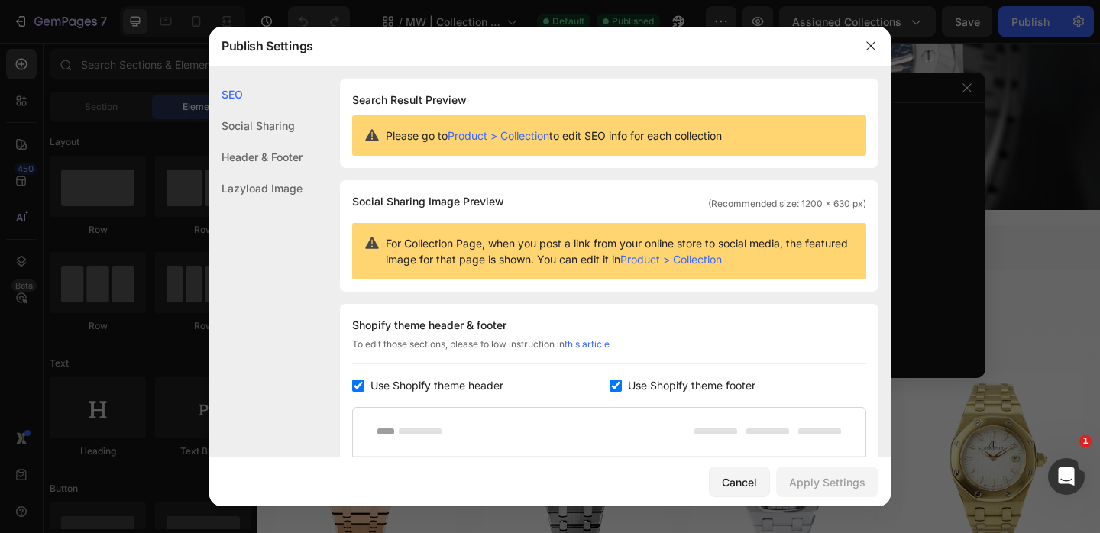 This screenshot has width=1100, height=533. Describe the element at coordinates (530, 46) in the screenshot. I see `div: Publish Settings` at that location.